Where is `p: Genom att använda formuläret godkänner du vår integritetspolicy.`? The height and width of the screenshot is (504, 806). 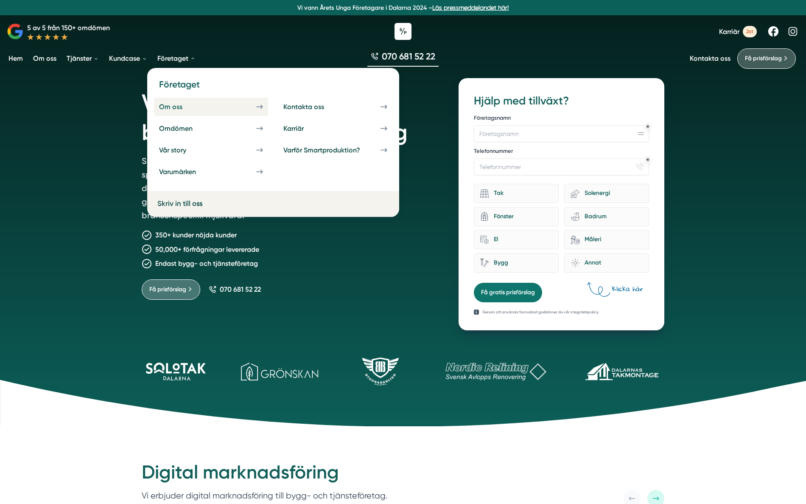
p: Genom att använda formuläret godkänner du vår integritetspolicy. is located at coordinates (541, 312).